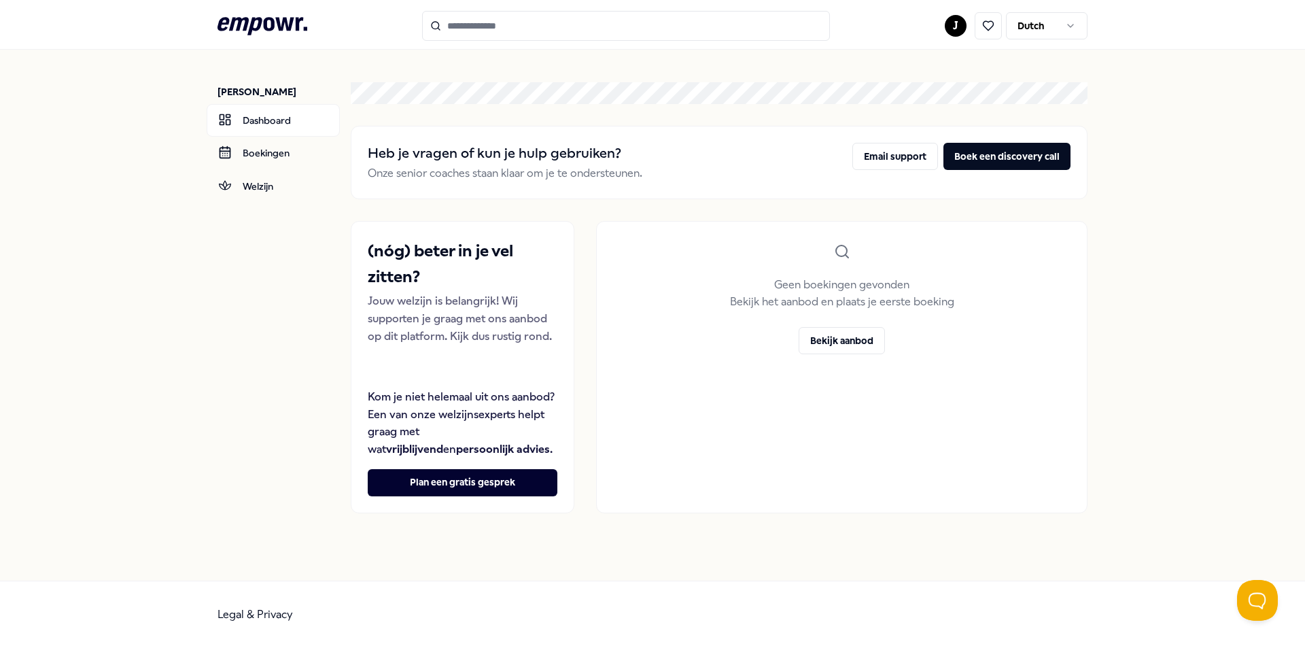 The height and width of the screenshot is (648, 1305). What do you see at coordinates (505, 154) in the screenshot?
I see `h2: Heb je vragen of kun je hulp gebruiken?` at bounding box center [505, 154].